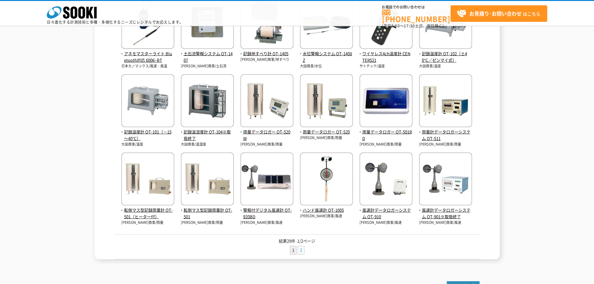  What do you see at coordinates (386, 66) in the screenshot?
I see `p: サトテック/温度` at bounding box center [386, 66].